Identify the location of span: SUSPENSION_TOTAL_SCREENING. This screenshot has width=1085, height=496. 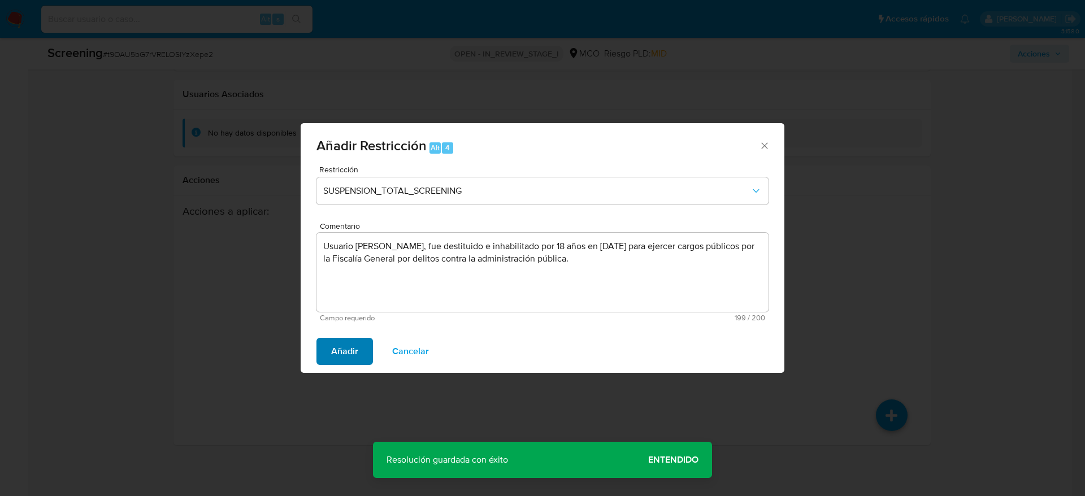
(537, 191).